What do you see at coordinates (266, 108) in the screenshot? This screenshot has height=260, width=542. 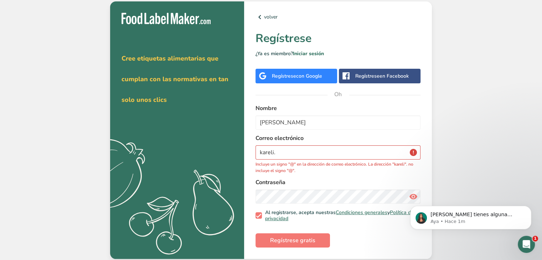 I see `font: Nombre` at bounding box center [266, 108].